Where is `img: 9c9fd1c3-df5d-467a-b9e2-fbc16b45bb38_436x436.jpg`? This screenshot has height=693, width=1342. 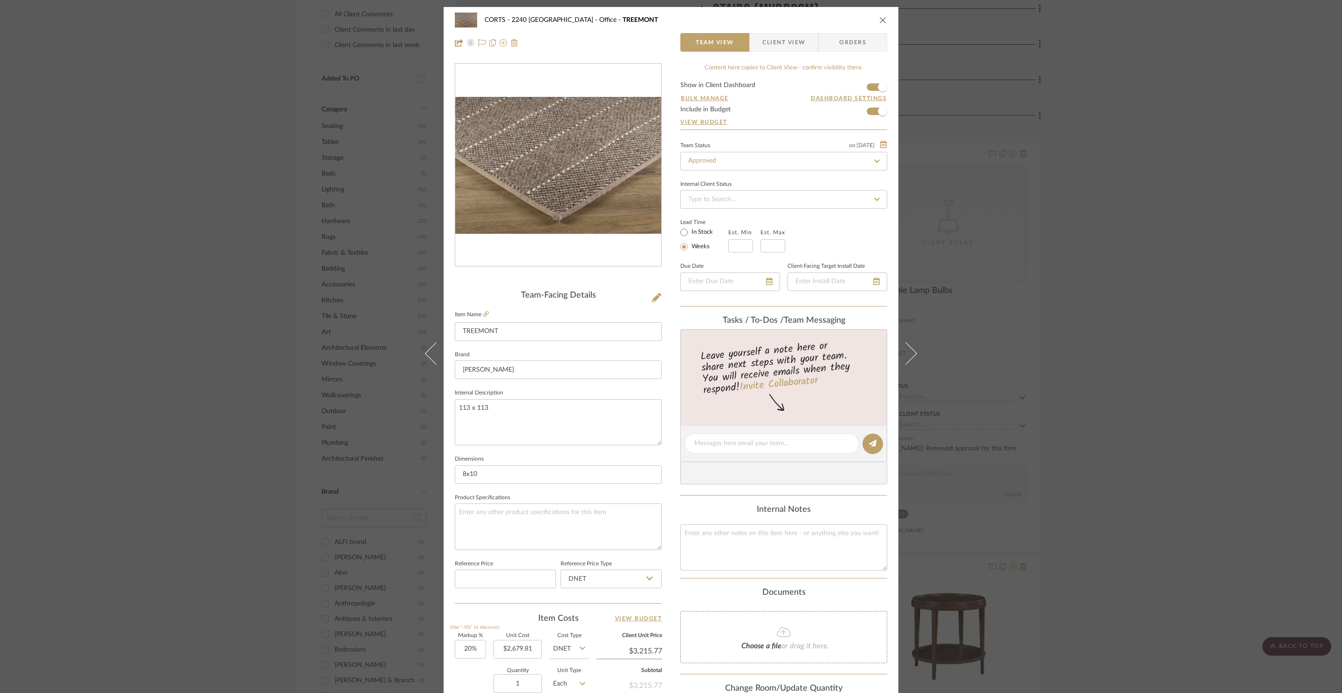
img: 9c9fd1c3-df5d-467a-b9e2-fbc16b45bb38_436x436.jpg is located at coordinates (558, 165).